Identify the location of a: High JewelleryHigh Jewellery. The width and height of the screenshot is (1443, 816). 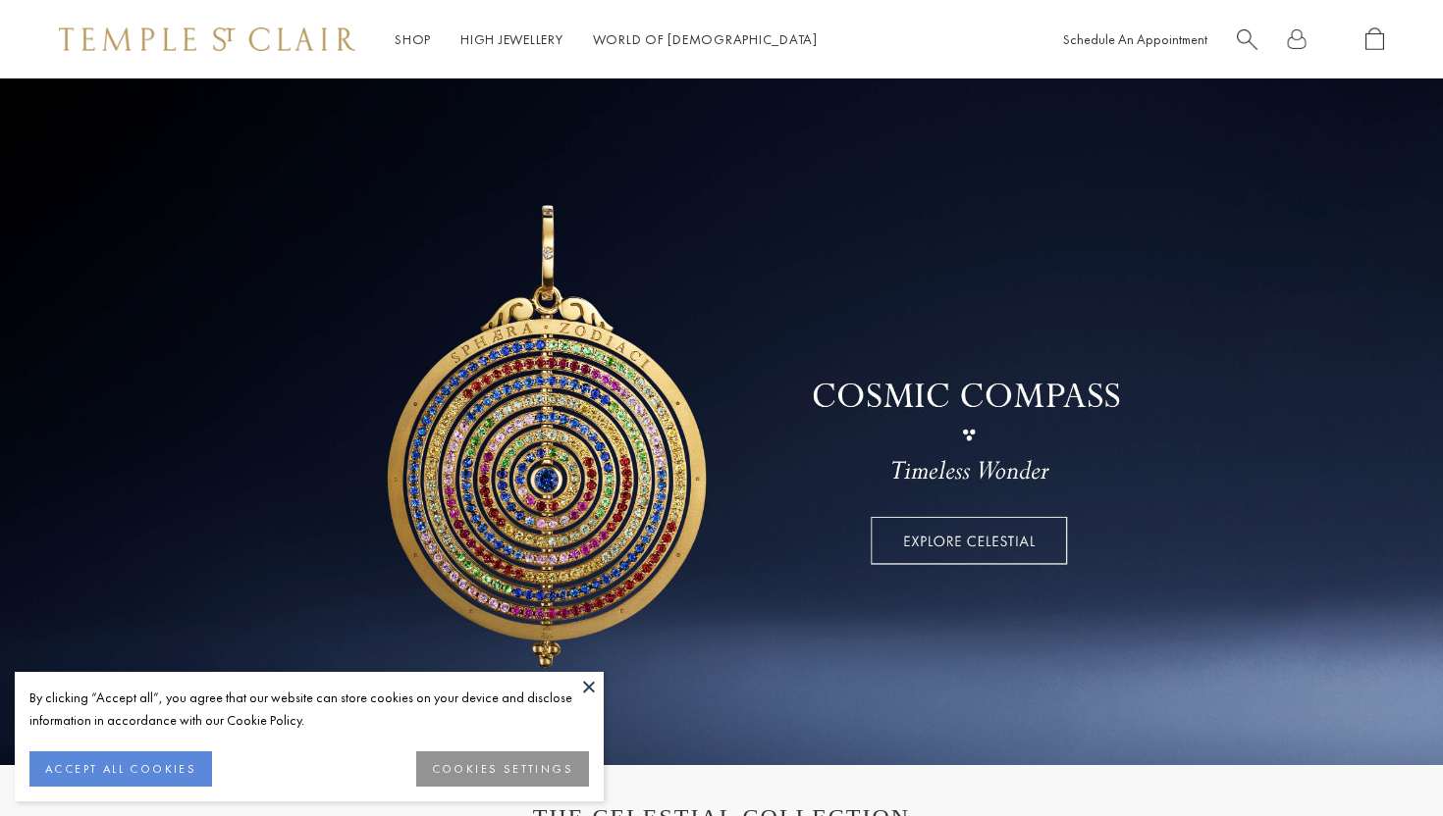
(511, 39).